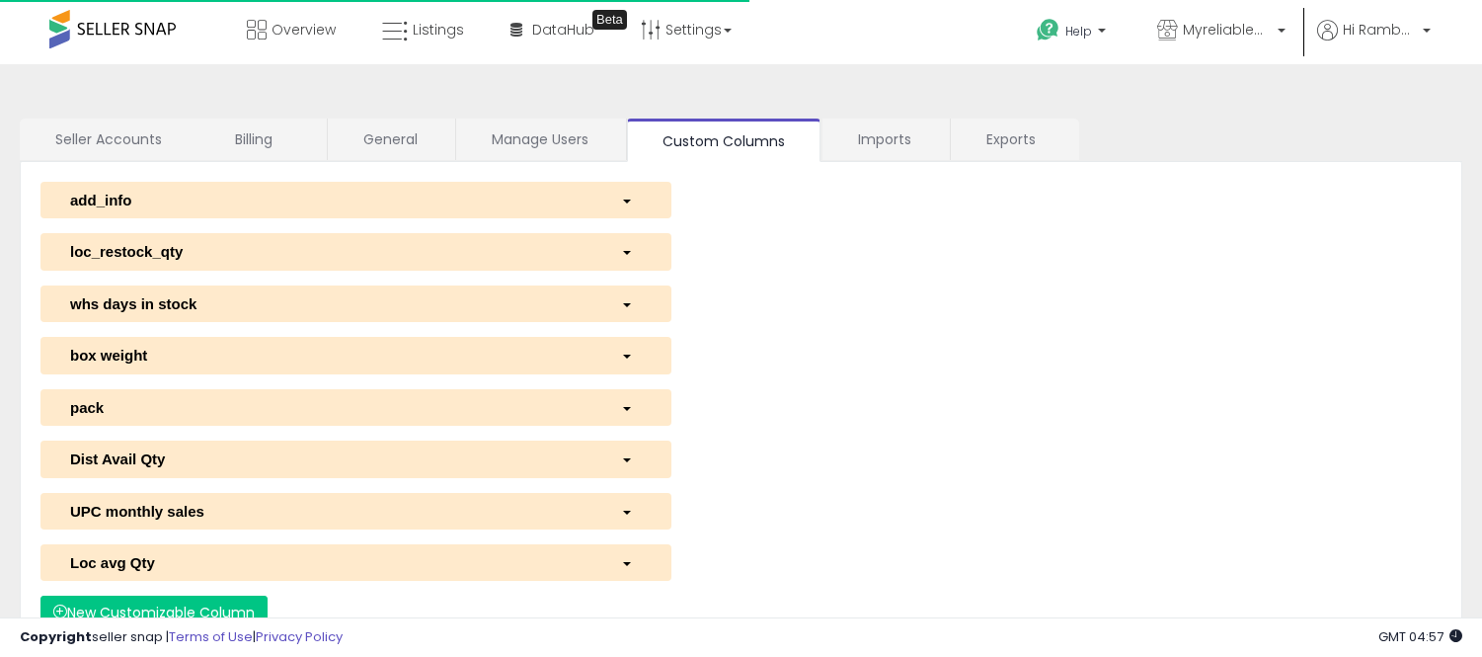 The width and height of the screenshot is (1482, 657). Describe the element at coordinates (331, 251) in the screenshot. I see `div: loc_restock_qty` at that location.